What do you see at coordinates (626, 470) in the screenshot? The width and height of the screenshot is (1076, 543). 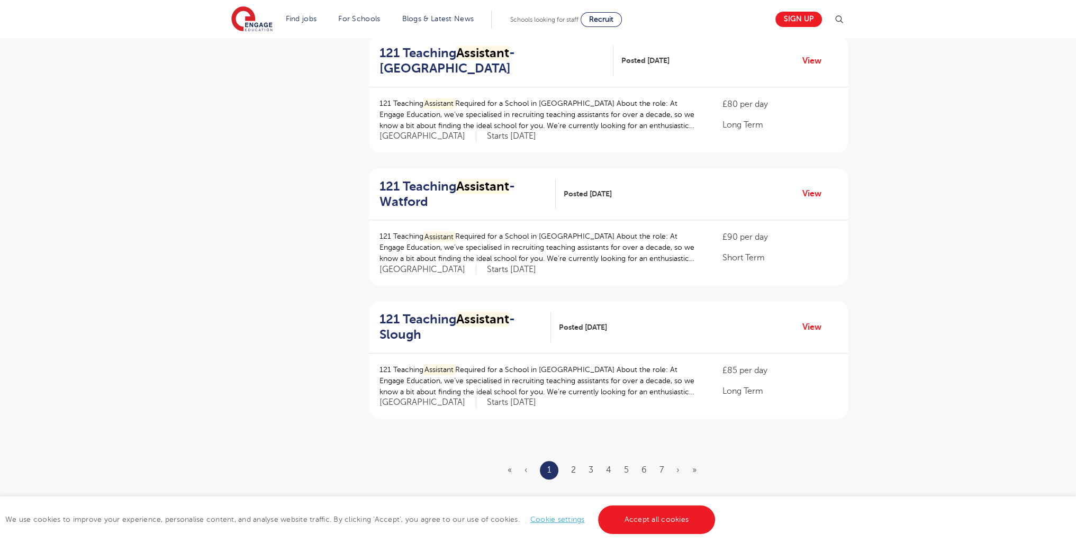 I see `a: 5` at bounding box center [626, 470].